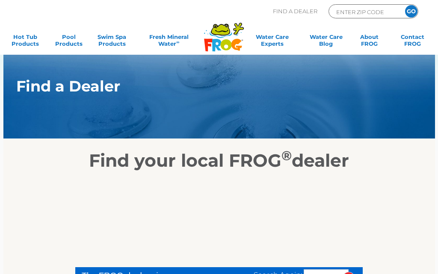  What do you see at coordinates (364, 12) in the screenshot?
I see `input: Zip Code Form` at bounding box center [364, 12].